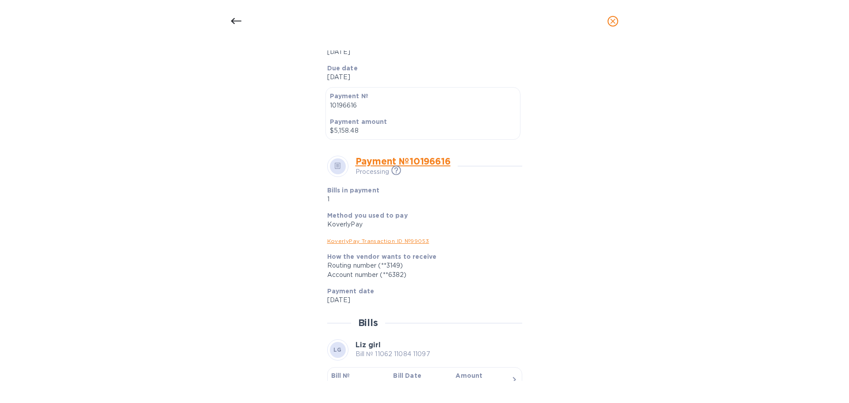 This screenshot has width=849, height=403. What do you see at coordinates (353, 190) in the screenshot?
I see `b: Bills in payment` at bounding box center [353, 190].